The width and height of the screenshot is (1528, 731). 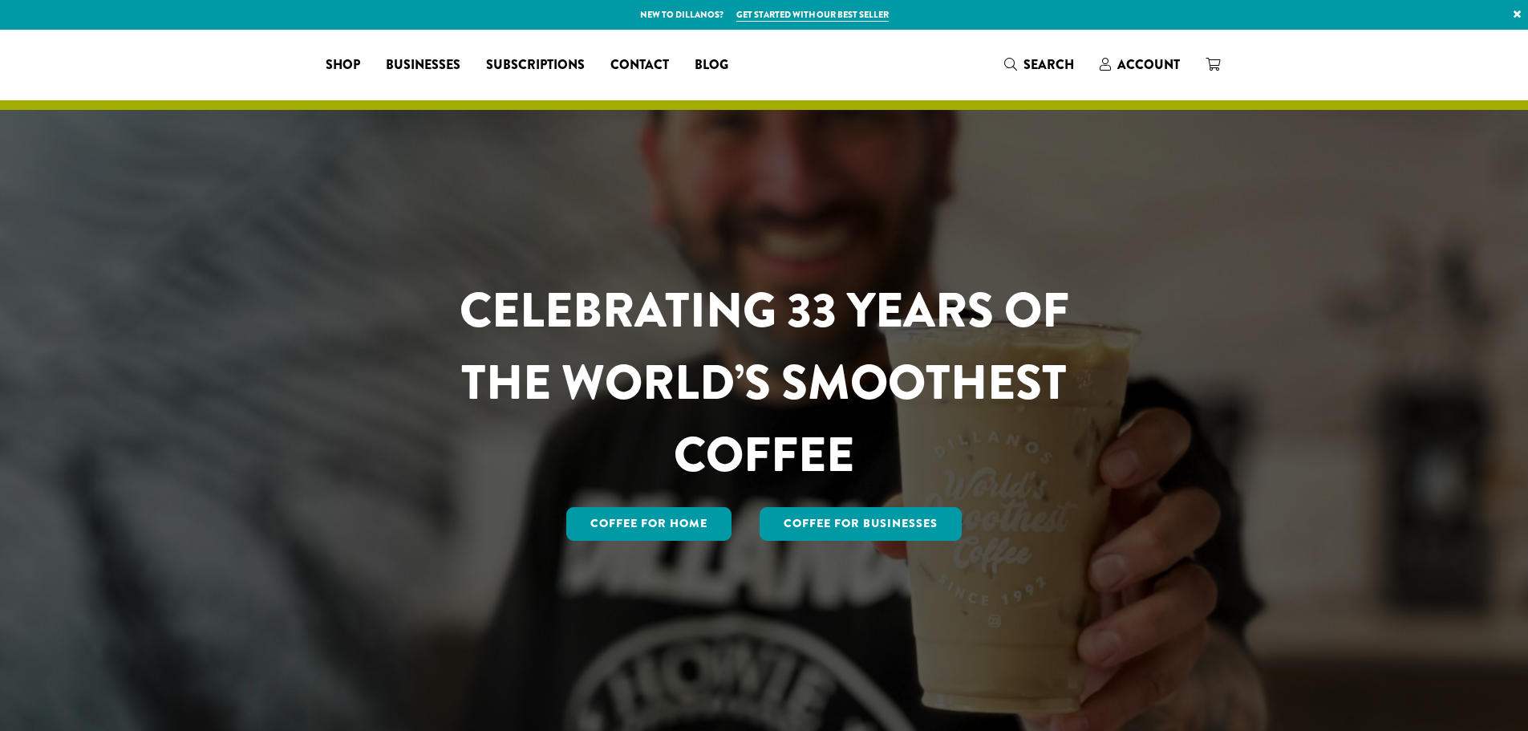 I want to click on span: Businesses, so click(x=423, y=65).